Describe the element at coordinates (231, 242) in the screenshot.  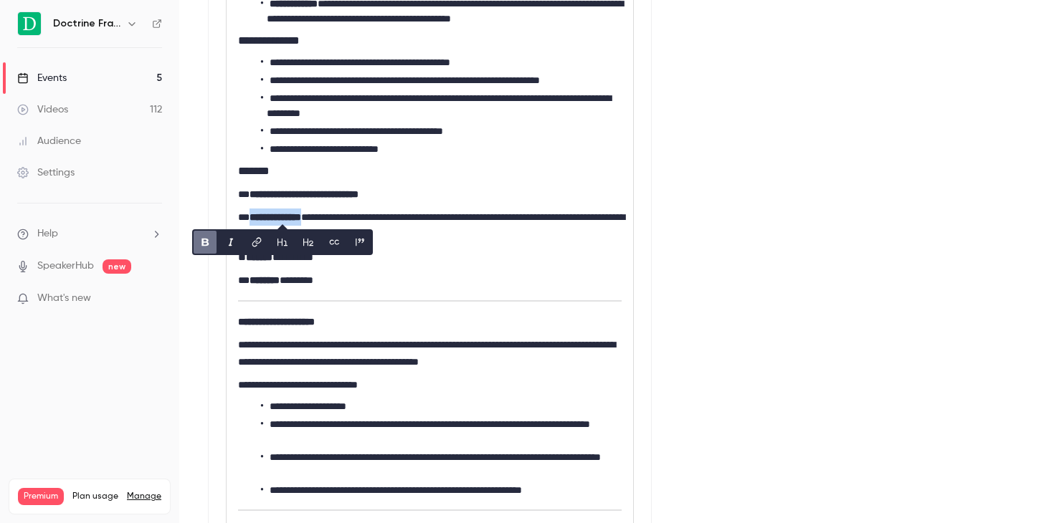
I see `button: italic` at that location.